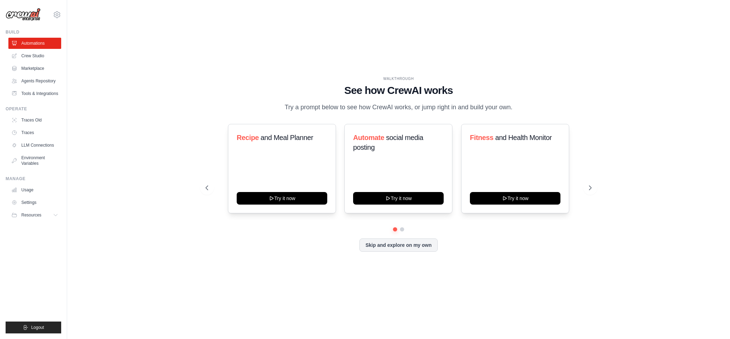 The width and height of the screenshot is (730, 339). What do you see at coordinates (23, 15) in the screenshot?
I see `img: Logo` at bounding box center [23, 15].